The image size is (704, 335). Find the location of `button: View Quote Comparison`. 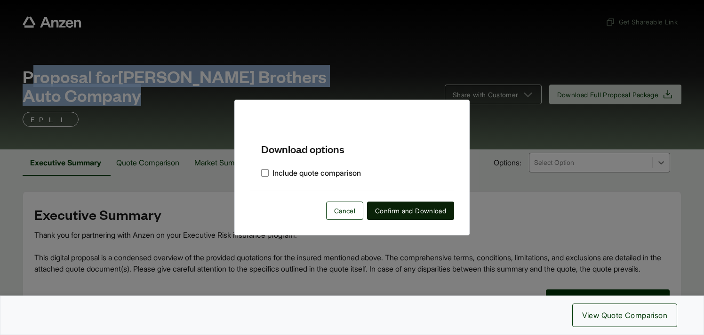

button: View Quote Comparison is located at coordinates (624, 316).